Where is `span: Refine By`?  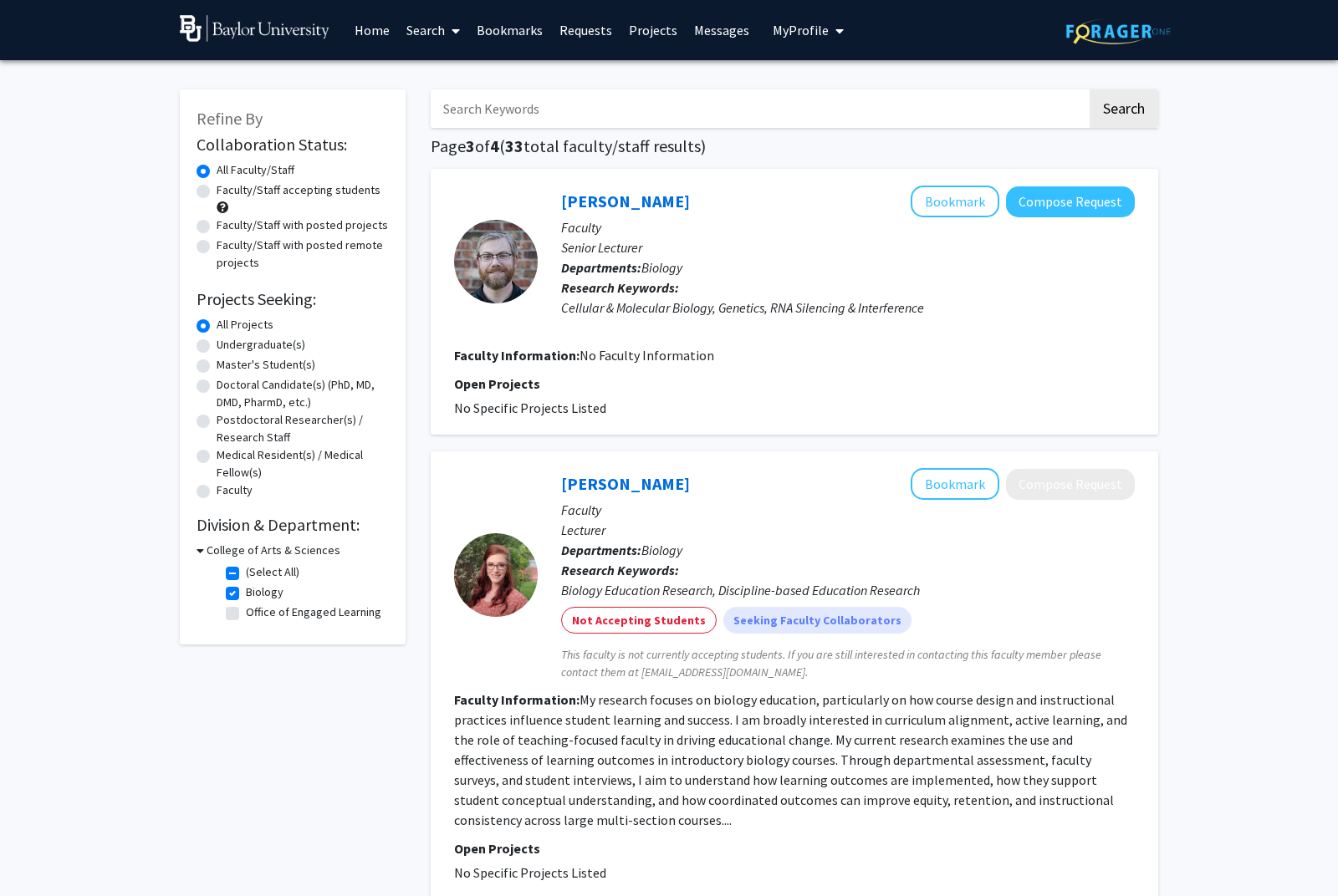
span: Refine By is located at coordinates (229, 118).